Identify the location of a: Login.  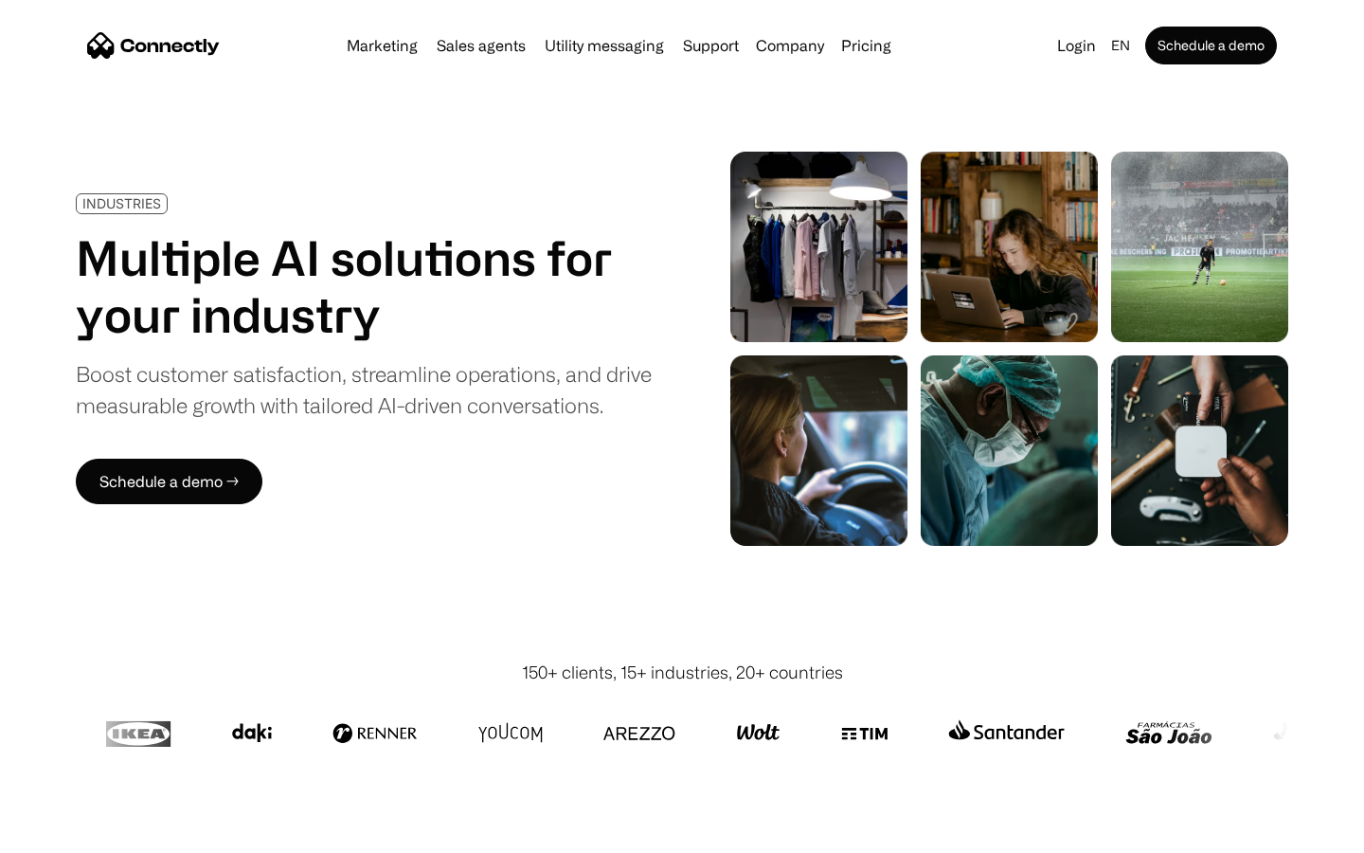
(1076, 45).